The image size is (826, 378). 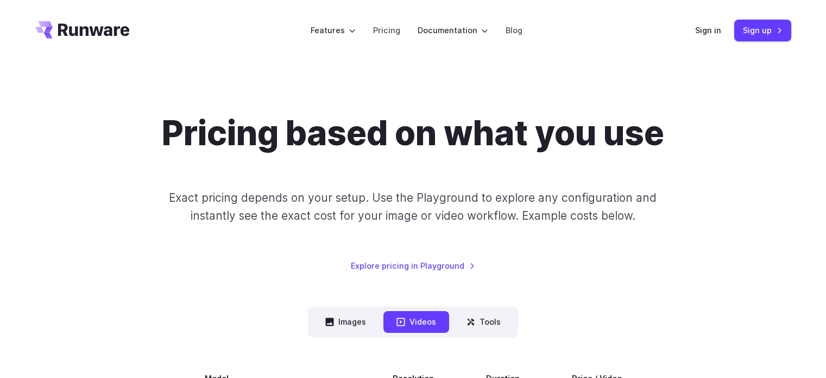 I want to click on label: Documentation, so click(x=453, y=30).